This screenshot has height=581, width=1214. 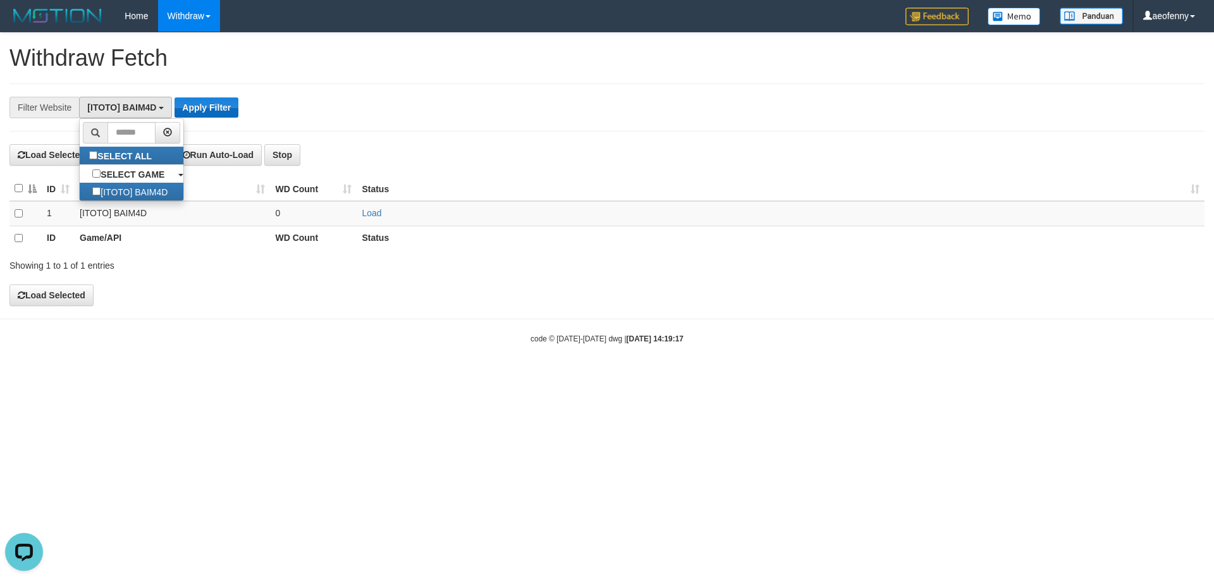 I want to click on h1: Withdraw Fetch, so click(x=607, y=58).